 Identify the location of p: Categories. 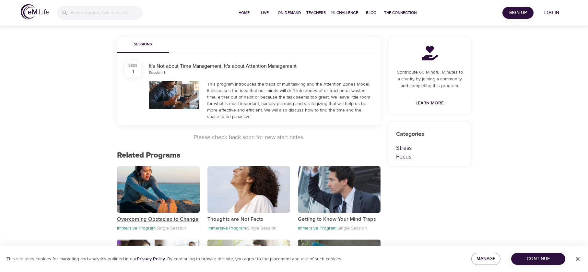
(430, 134).